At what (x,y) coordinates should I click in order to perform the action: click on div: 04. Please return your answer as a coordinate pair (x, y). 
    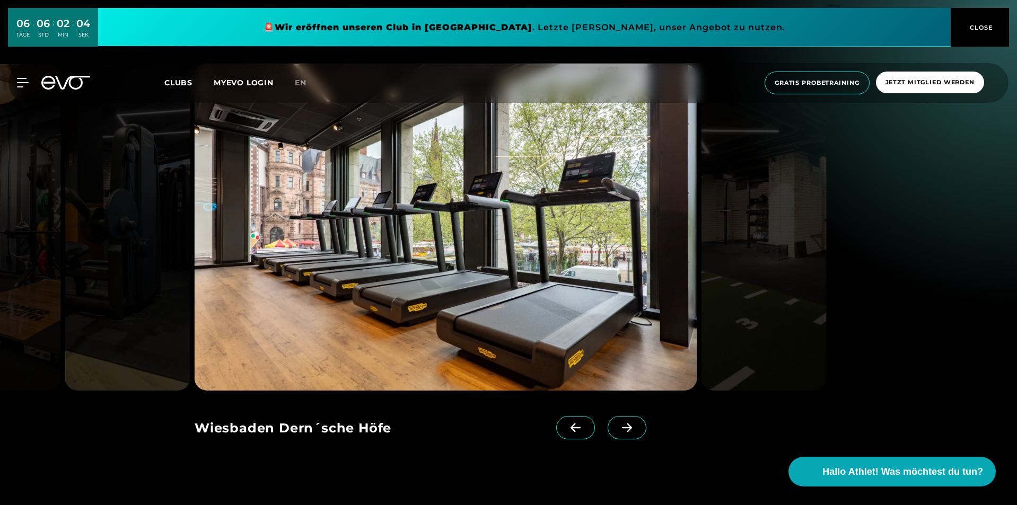
    Looking at the image, I should click on (83, 23).